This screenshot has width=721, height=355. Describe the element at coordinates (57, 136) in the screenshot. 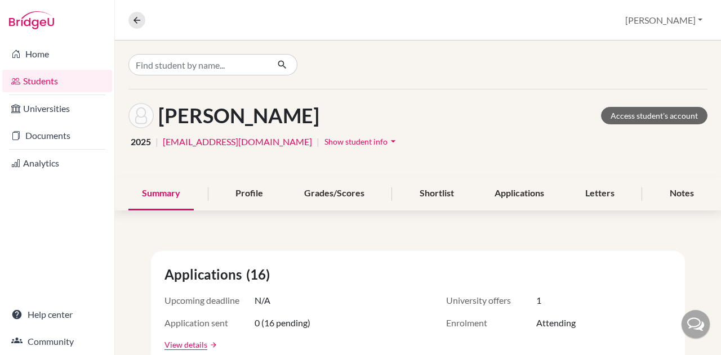

I see `a: Documents` at that location.